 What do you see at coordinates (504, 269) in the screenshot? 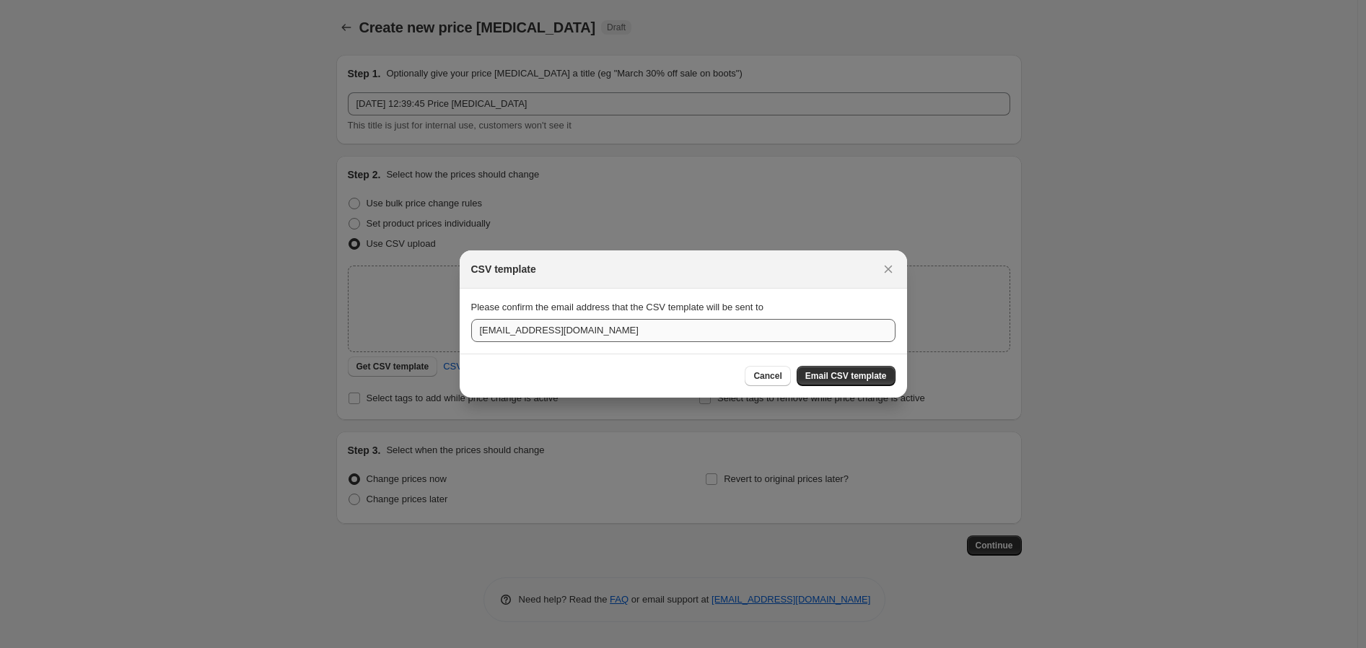
I see `h2: CSV template` at bounding box center [504, 269].